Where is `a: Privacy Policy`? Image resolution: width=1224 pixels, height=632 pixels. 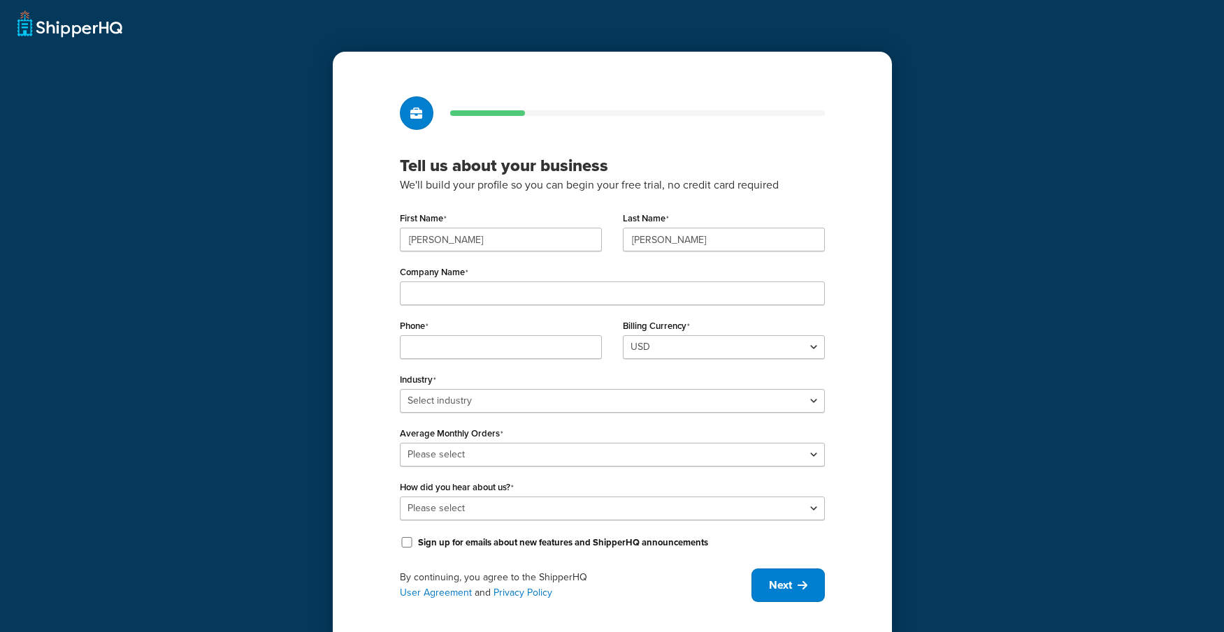
a: Privacy Policy is located at coordinates (523, 593).